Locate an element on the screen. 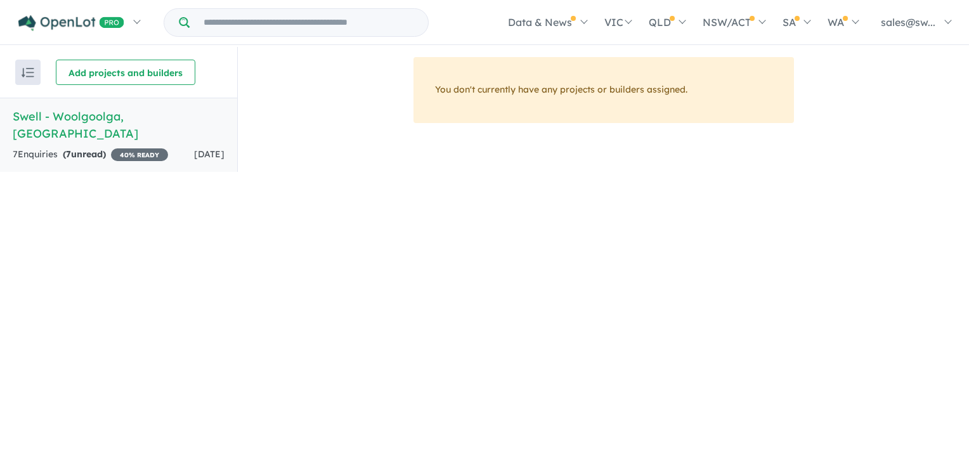 This screenshot has height=449, width=969. div: 7 Enquir ies is located at coordinates (90, 155).